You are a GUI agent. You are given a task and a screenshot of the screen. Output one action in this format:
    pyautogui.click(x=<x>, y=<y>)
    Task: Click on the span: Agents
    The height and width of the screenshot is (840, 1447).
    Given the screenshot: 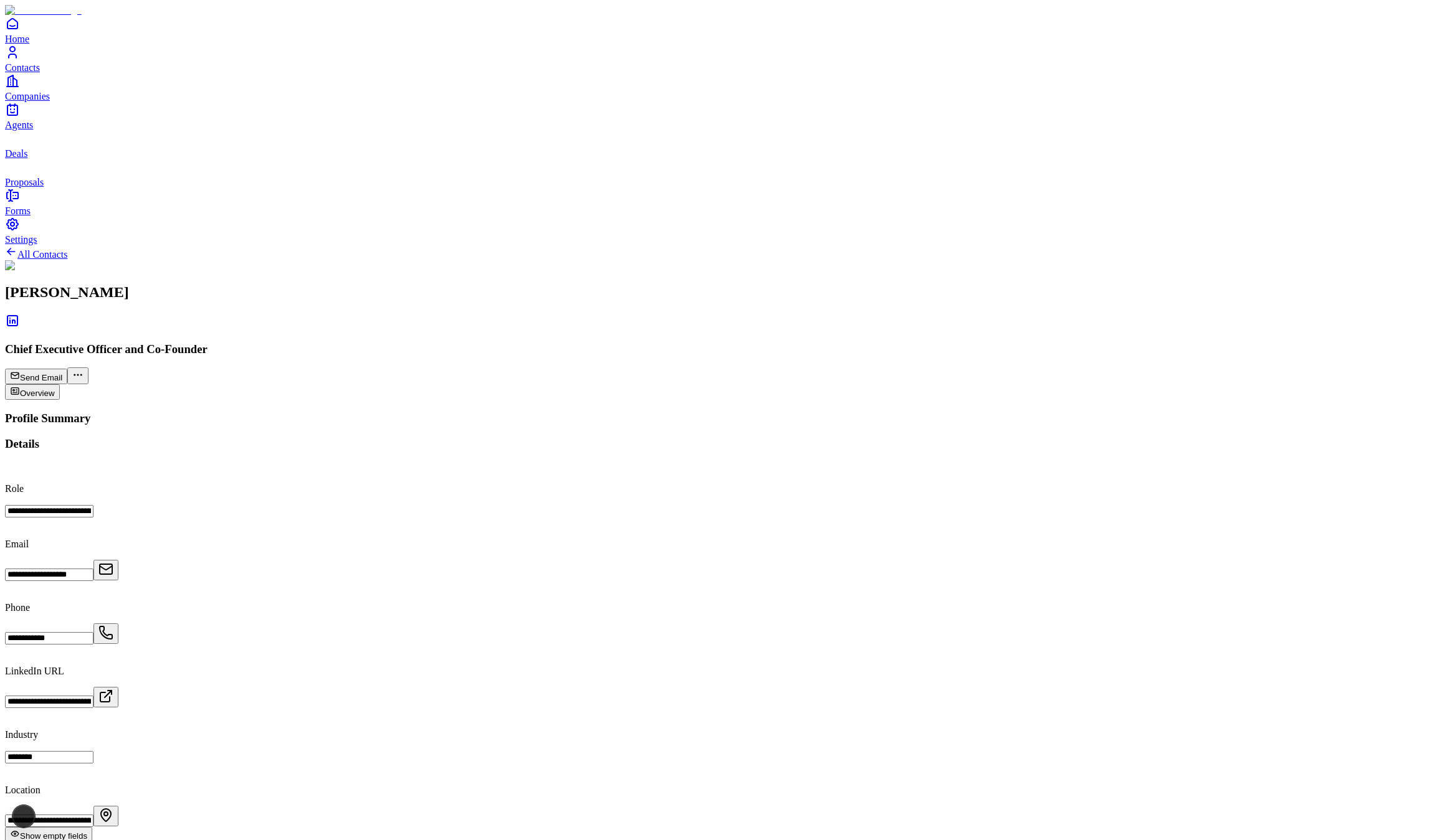 What is the action you would take?
    pyautogui.click(x=19, y=125)
    